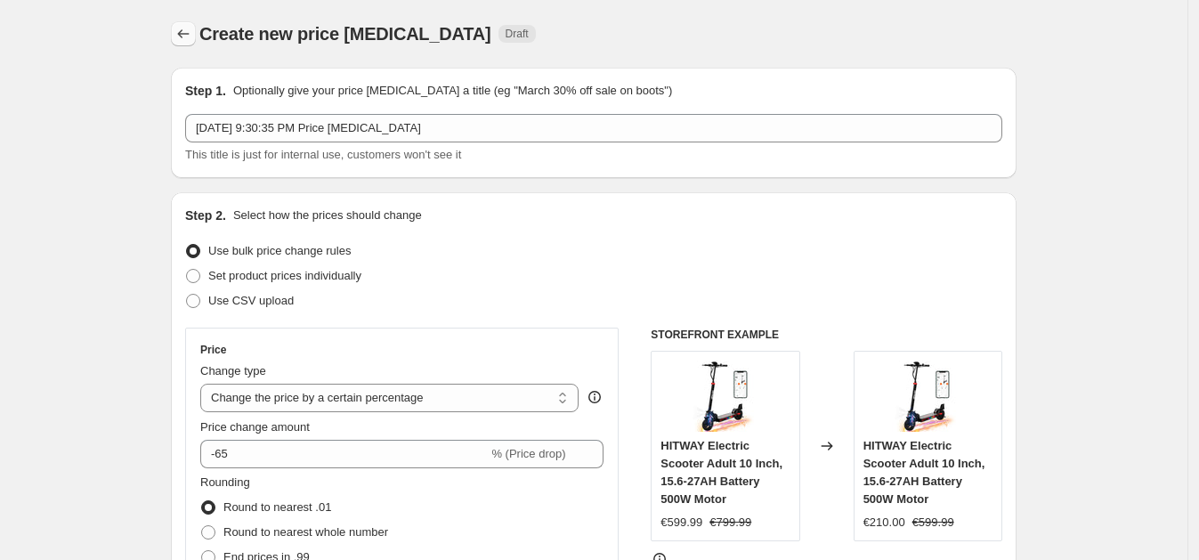 This screenshot has height=560, width=1199. I want to click on div: €599.99, so click(681, 523).